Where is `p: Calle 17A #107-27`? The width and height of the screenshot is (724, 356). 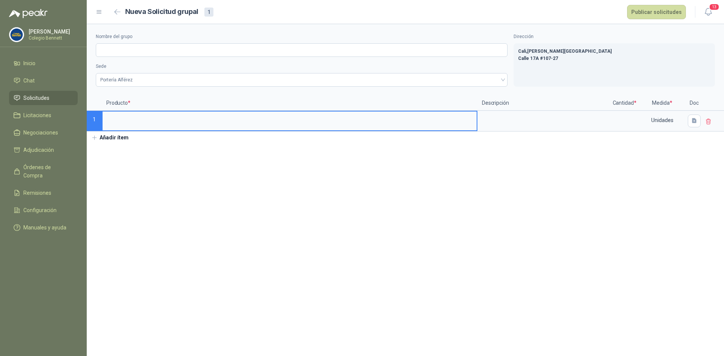
p: Calle 17A #107-27 is located at coordinates (614, 58).